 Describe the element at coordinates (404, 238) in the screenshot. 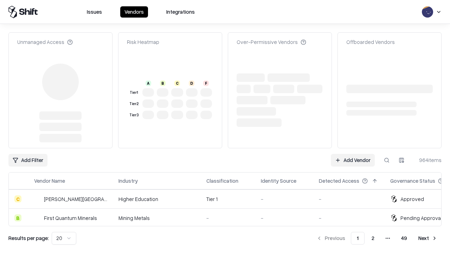

I see `button: 49` at that location.